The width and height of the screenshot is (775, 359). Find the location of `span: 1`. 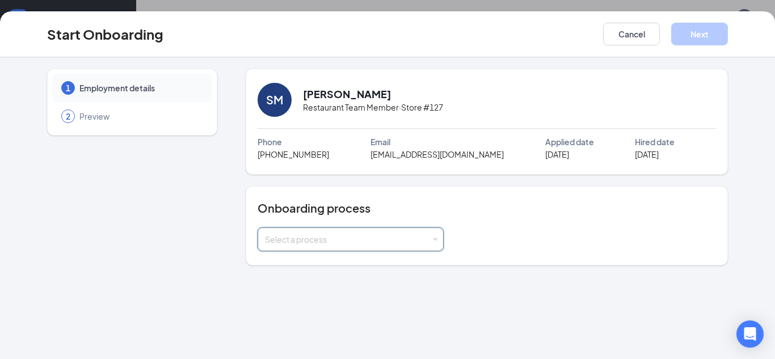

span: 1 is located at coordinates (68, 88).